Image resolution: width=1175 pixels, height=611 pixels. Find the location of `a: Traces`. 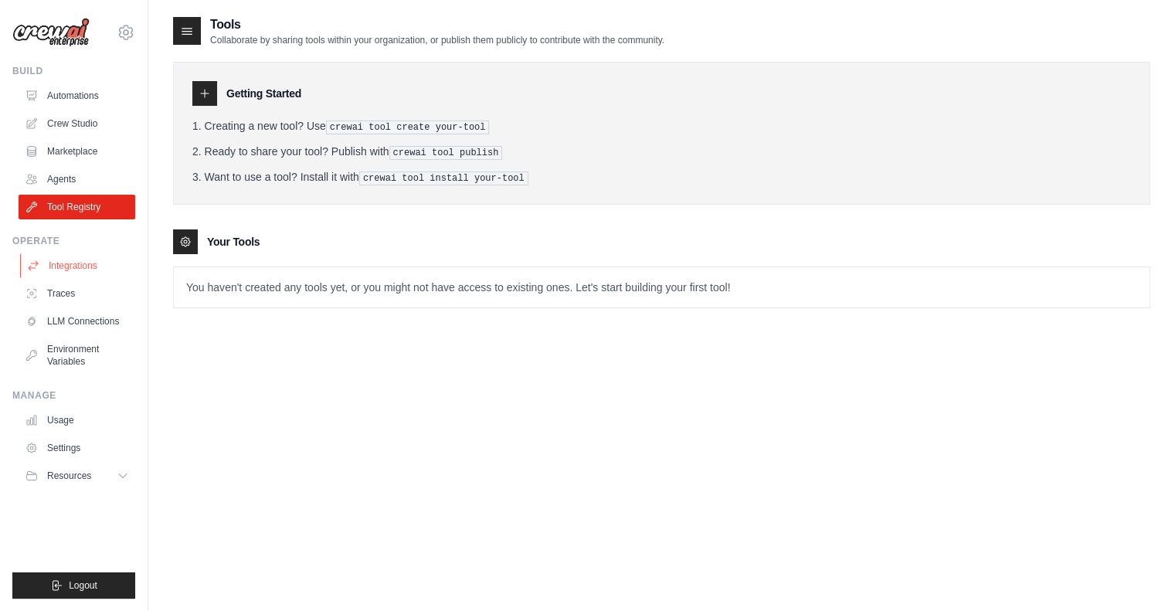

a: Traces is located at coordinates (76, 294).